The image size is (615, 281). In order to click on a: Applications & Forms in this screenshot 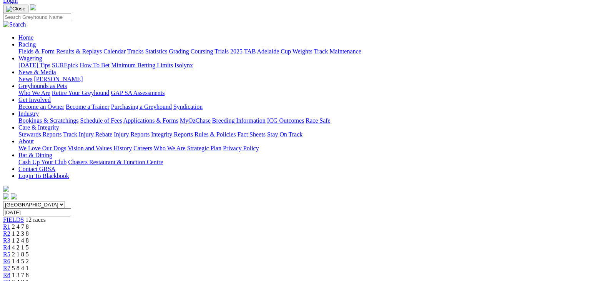, I will do `click(151, 120)`.